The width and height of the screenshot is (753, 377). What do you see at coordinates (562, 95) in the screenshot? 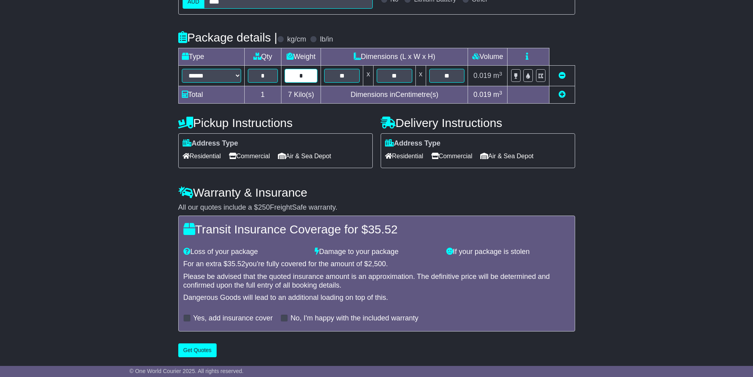
I see `a: Add new item` at bounding box center [562, 95].